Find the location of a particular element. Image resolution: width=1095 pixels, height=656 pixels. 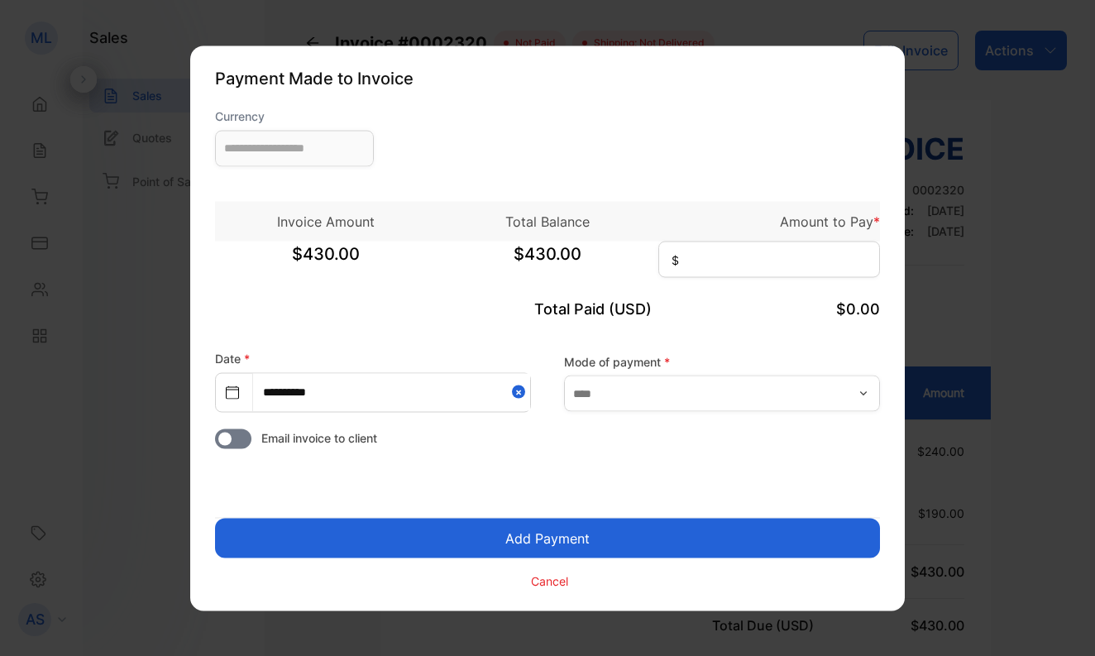

button: Open LiveChat chat widget is located at coordinates (38, 31).